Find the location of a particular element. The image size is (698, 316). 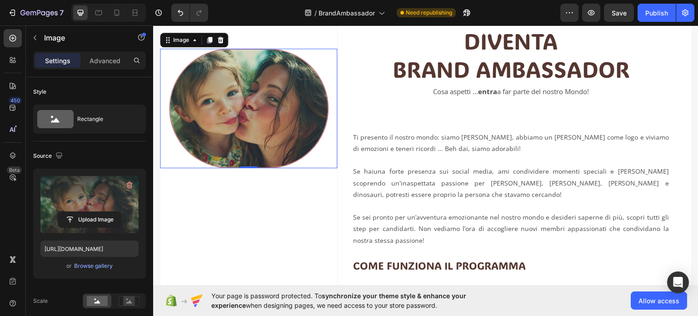

input: https://example.com/image.jpg is located at coordinates (90, 249).